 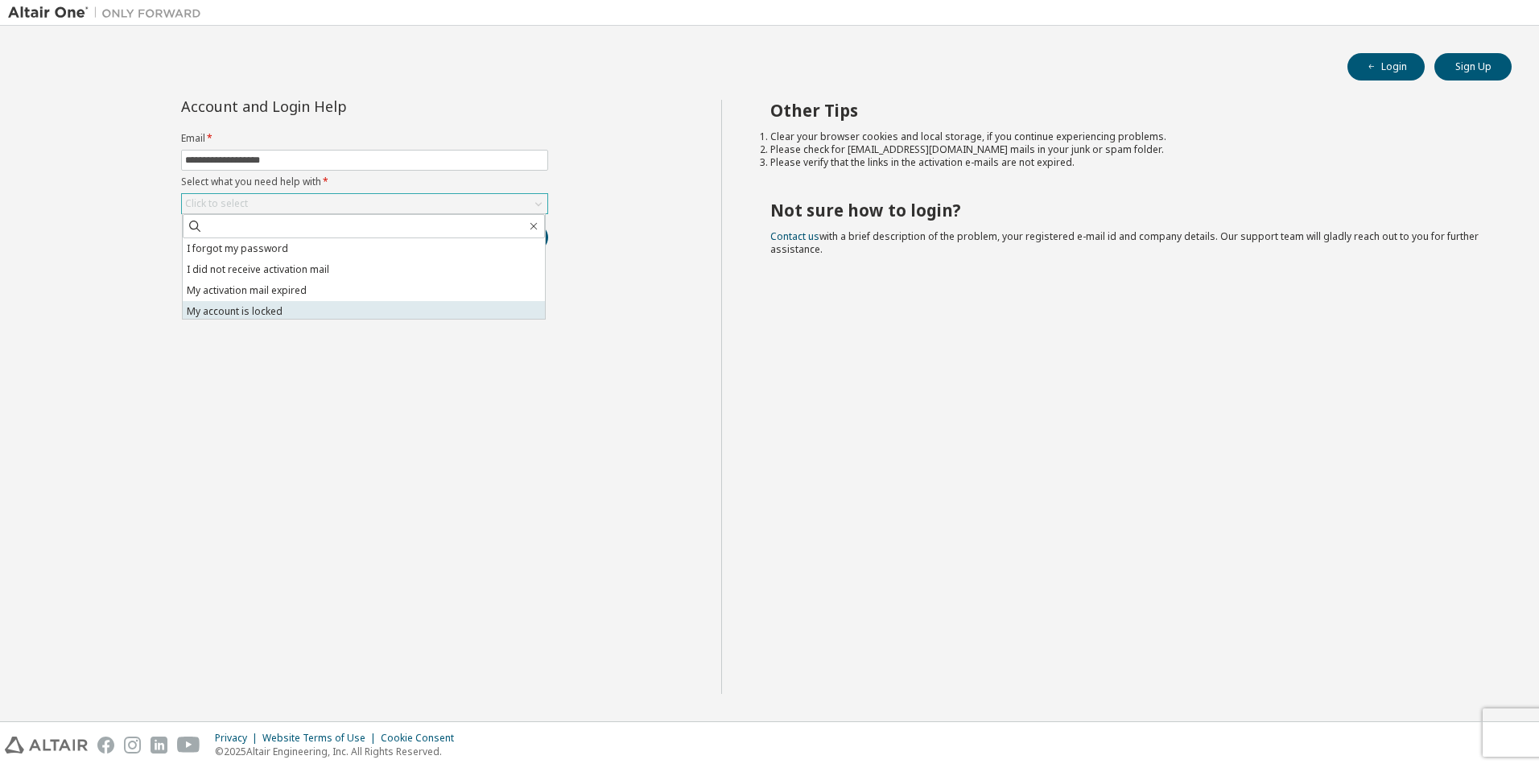 I want to click on img: facebook.svg, so click(x=105, y=744).